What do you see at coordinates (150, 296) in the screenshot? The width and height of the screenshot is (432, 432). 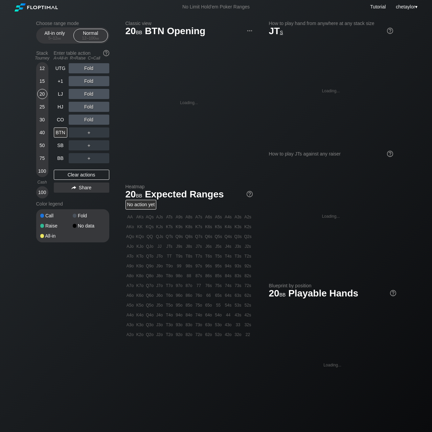 I see `div: Q6o` at bounding box center [150, 296].